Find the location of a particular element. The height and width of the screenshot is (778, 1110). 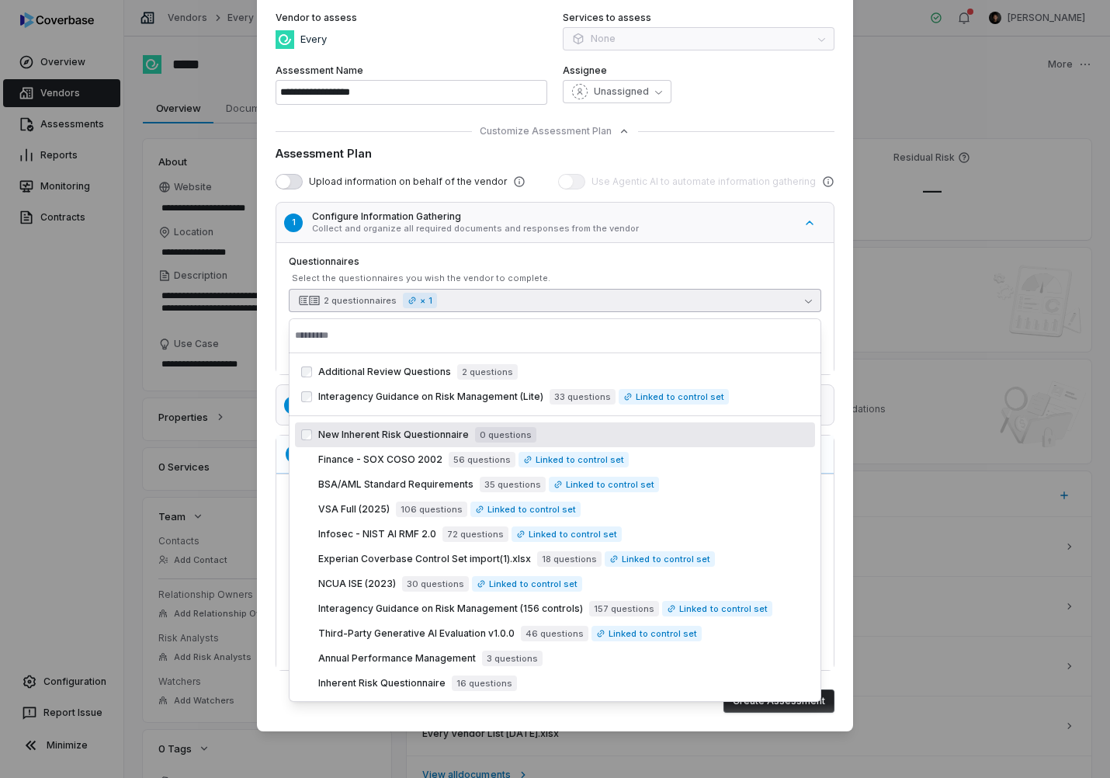

span: Finance - SOX COSO 2002 is located at coordinates (380, 460).